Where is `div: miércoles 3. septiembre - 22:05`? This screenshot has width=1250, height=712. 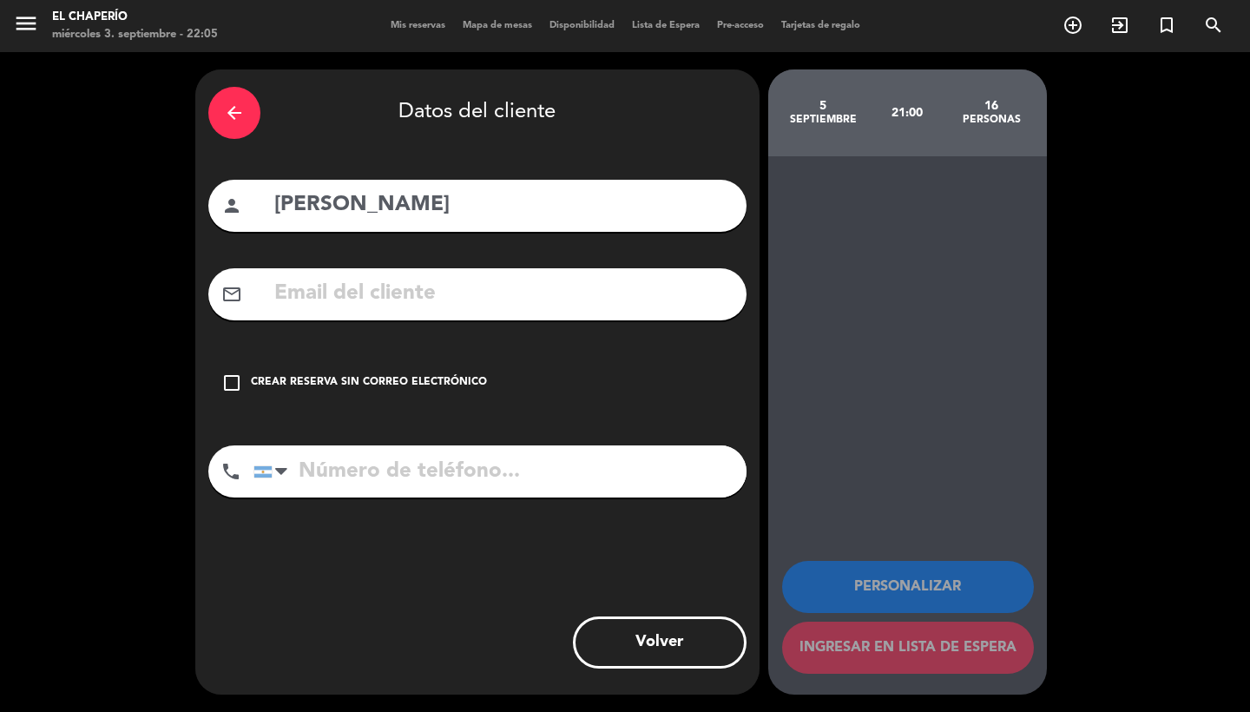 div: miércoles 3. septiembre - 22:05 is located at coordinates (135, 35).